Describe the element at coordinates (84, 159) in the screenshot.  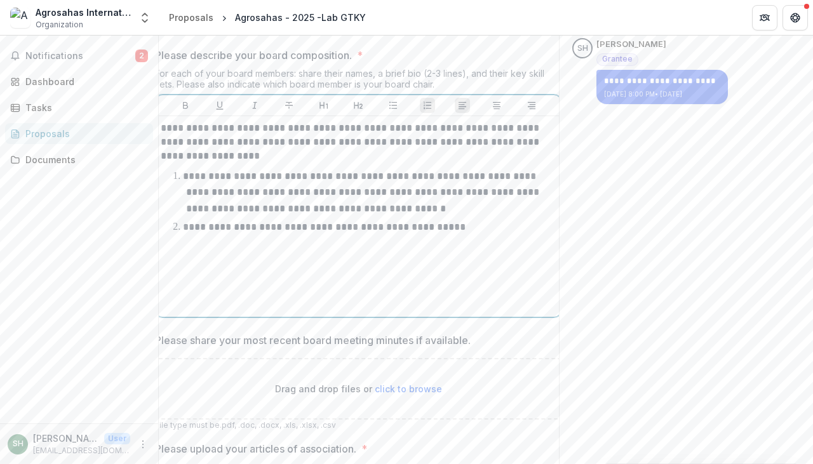
I see `div: Documents` at that location.